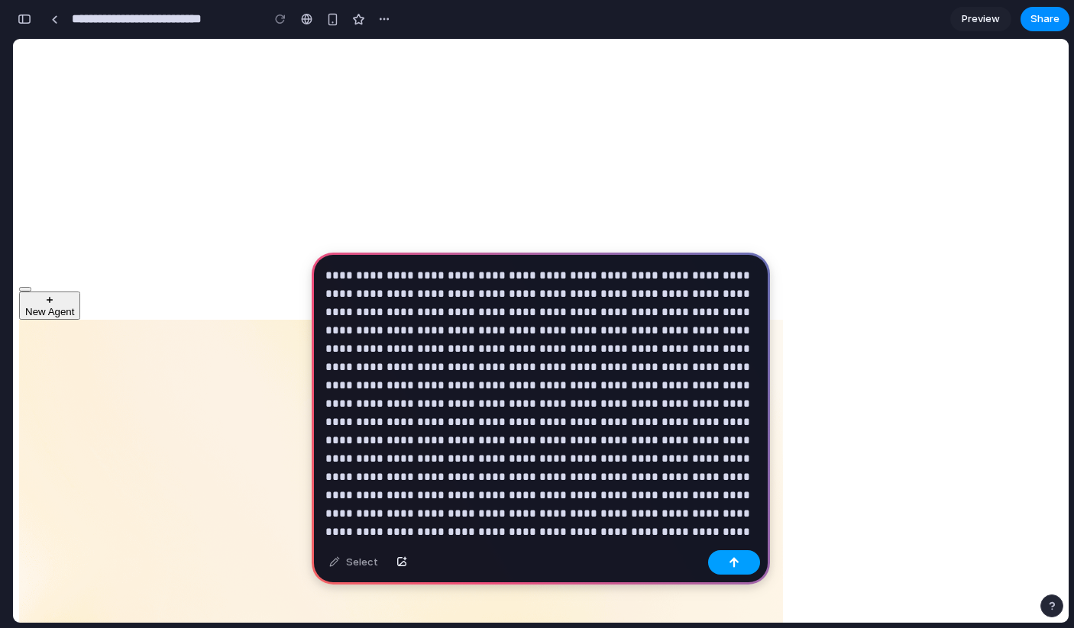  I want to click on button: New Agent, so click(37, 266).